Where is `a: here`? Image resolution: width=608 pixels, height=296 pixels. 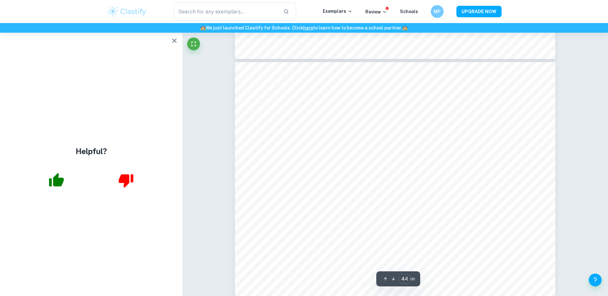
a: here is located at coordinates (308, 28).